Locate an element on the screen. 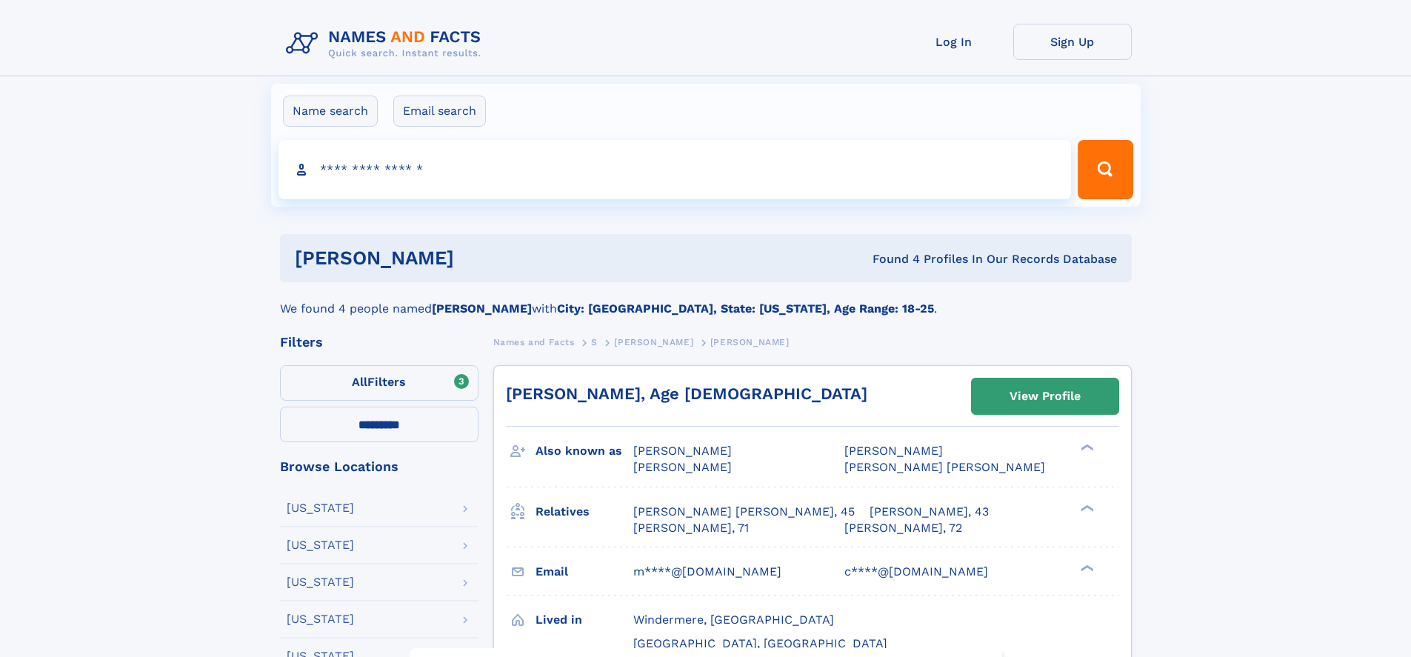 This screenshot has height=657, width=1411. div: Filters is located at coordinates (379, 342).